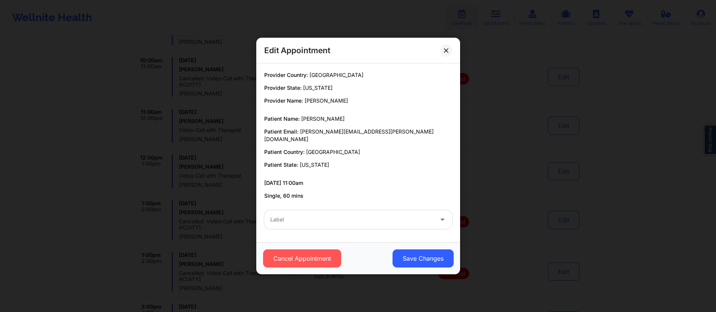 The height and width of the screenshot is (312, 716). I want to click on p: Single, 60 mins, so click(358, 196).